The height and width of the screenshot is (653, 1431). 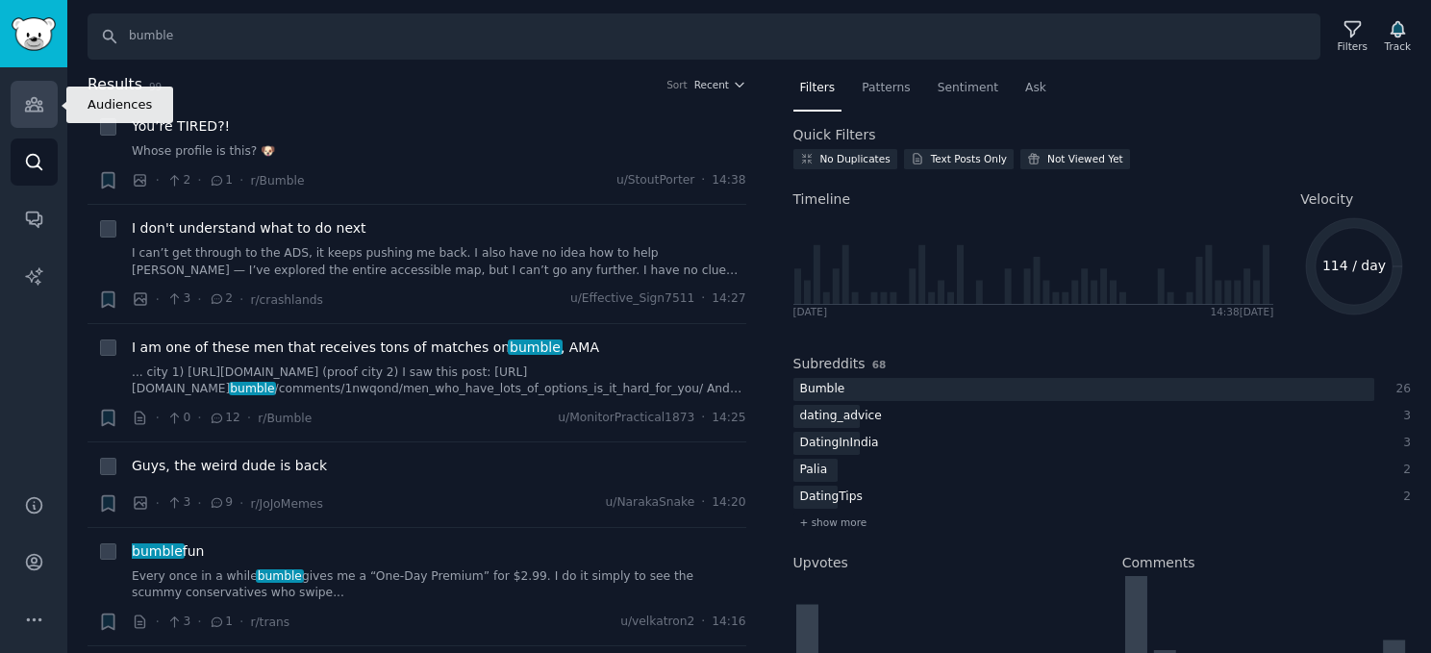 I want to click on div: 26, so click(x=1403, y=389).